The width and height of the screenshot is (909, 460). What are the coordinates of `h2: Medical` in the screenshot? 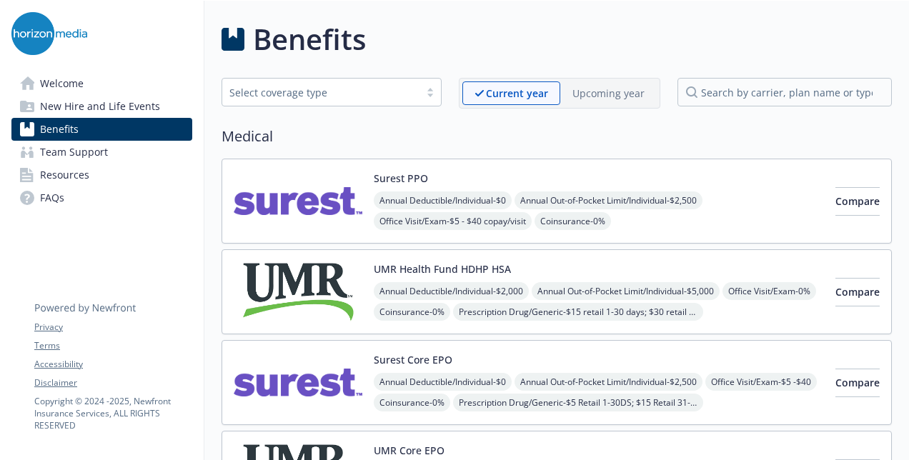 It's located at (557, 137).